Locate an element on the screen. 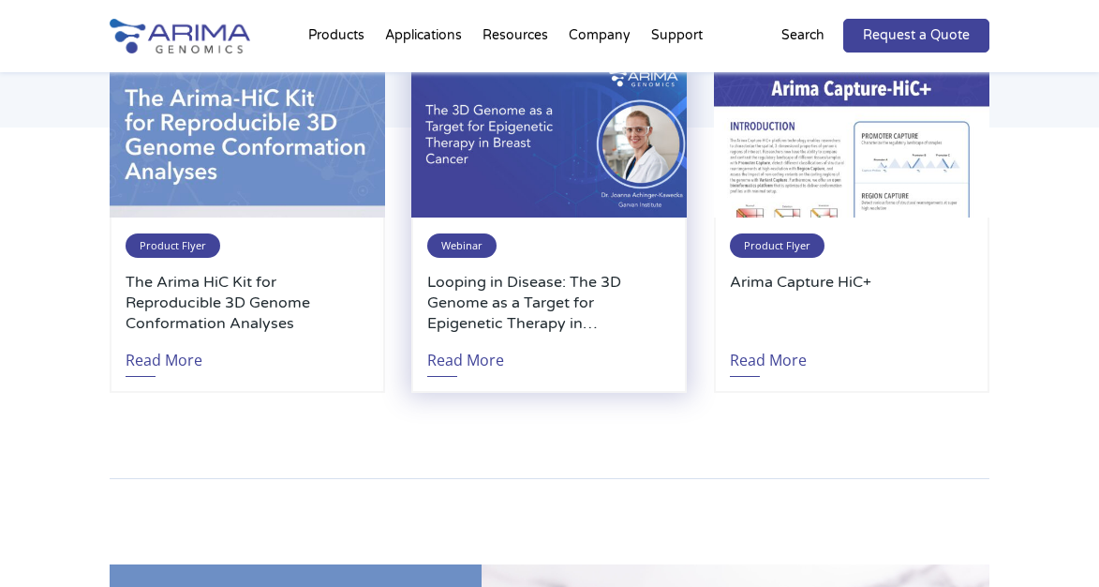 This screenshot has height=587, width=1099. img: Joanna-Achinger-Kawecka-Oncology-Webinar-500x300.jpg is located at coordinates (549, 134).